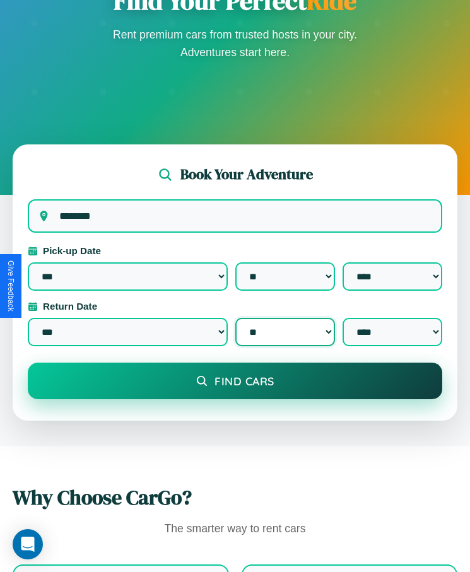  Describe the element at coordinates (11, 286) in the screenshot. I see `div: Give Feedback` at that location.